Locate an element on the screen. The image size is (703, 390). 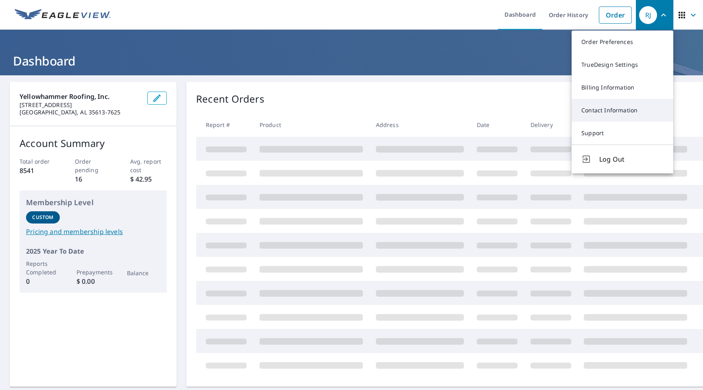
p: Order pending is located at coordinates (93, 166).